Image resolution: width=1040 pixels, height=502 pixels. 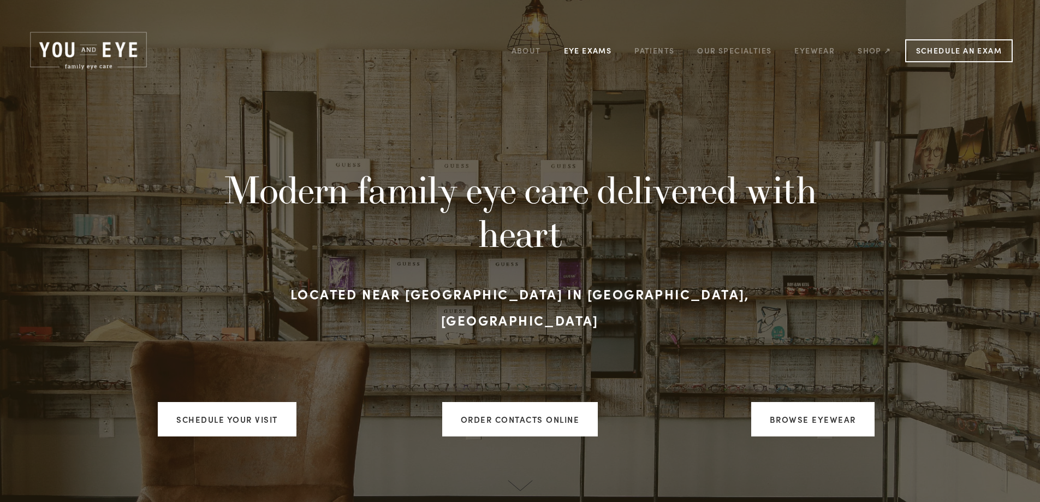 What do you see at coordinates (588, 50) in the screenshot?
I see `a: Eye Exams` at bounding box center [588, 50].